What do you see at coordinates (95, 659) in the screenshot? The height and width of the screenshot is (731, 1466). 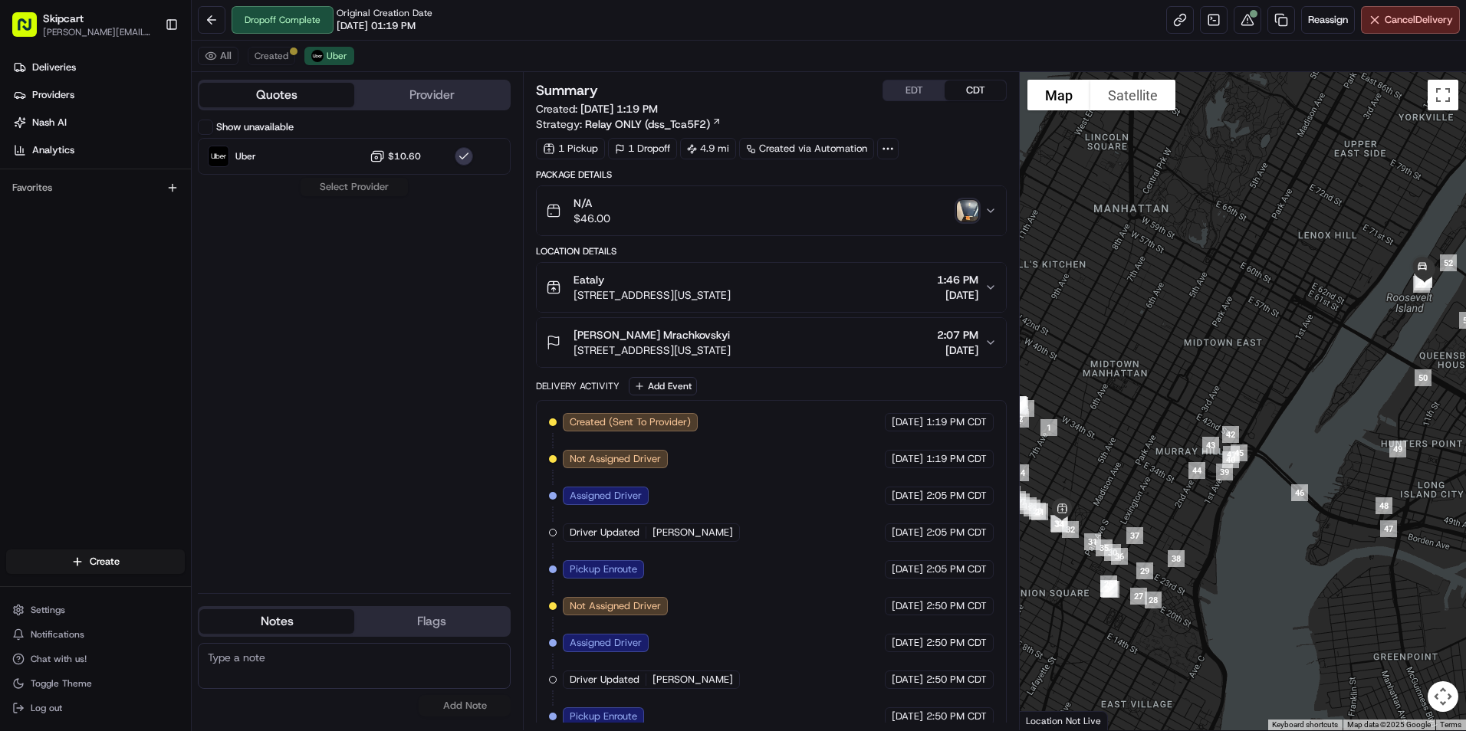 I see `button: Chat with us!` at bounding box center [95, 659].